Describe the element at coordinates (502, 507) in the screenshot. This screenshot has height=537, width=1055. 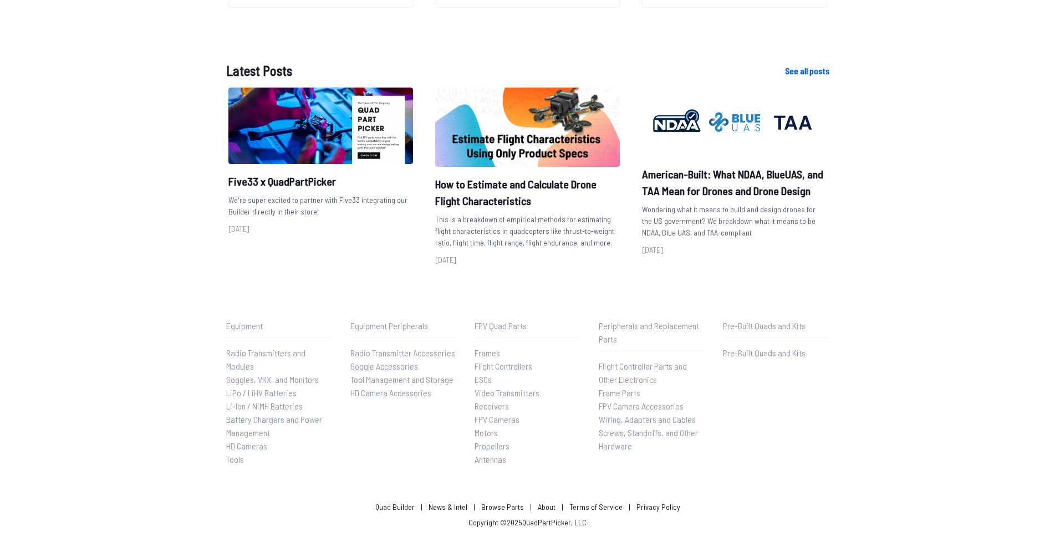
I see `a: Browse Parts` at that location.